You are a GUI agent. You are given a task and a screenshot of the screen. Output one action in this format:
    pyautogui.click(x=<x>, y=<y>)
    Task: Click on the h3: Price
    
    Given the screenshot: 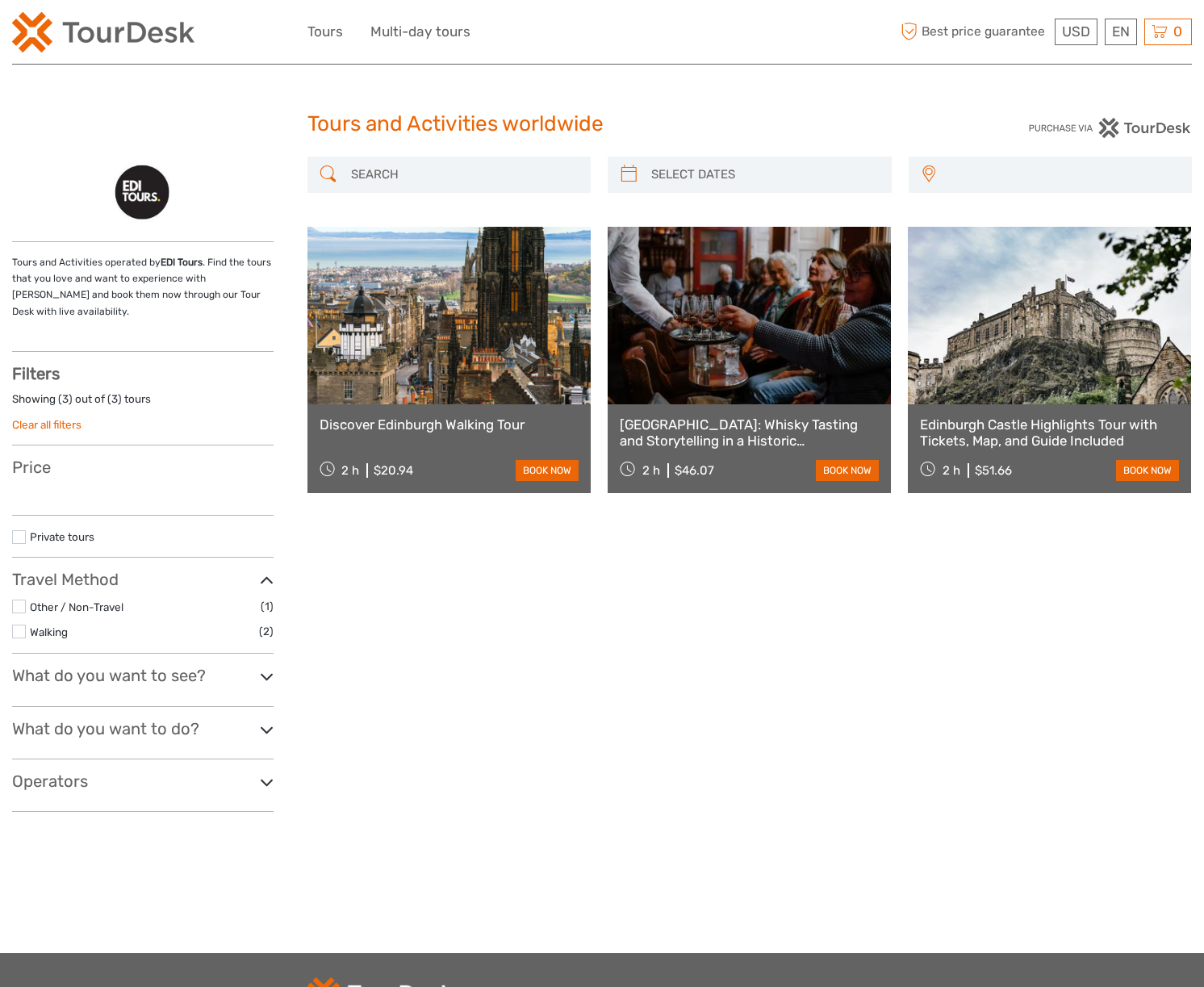 What is the action you would take?
    pyautogui.click(x=143, y=467)
    